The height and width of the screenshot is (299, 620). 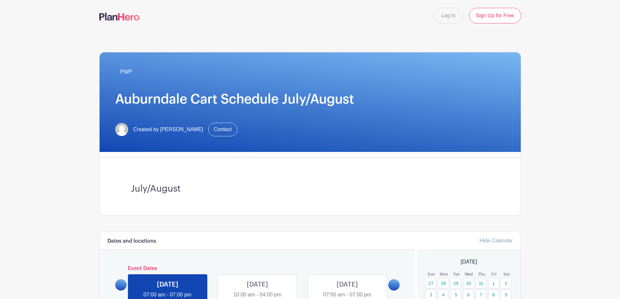 What do you see at coordinates (431, 283) in the screenshot?
I see `a: 27` at bounding box center [431, 283].